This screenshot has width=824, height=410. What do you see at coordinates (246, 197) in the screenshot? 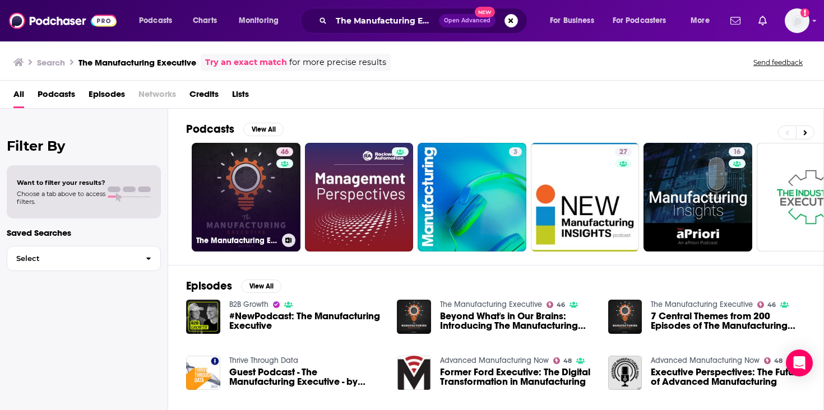
I see `a: 46The Manufacturing Executive` at bounding box center [246, 197].